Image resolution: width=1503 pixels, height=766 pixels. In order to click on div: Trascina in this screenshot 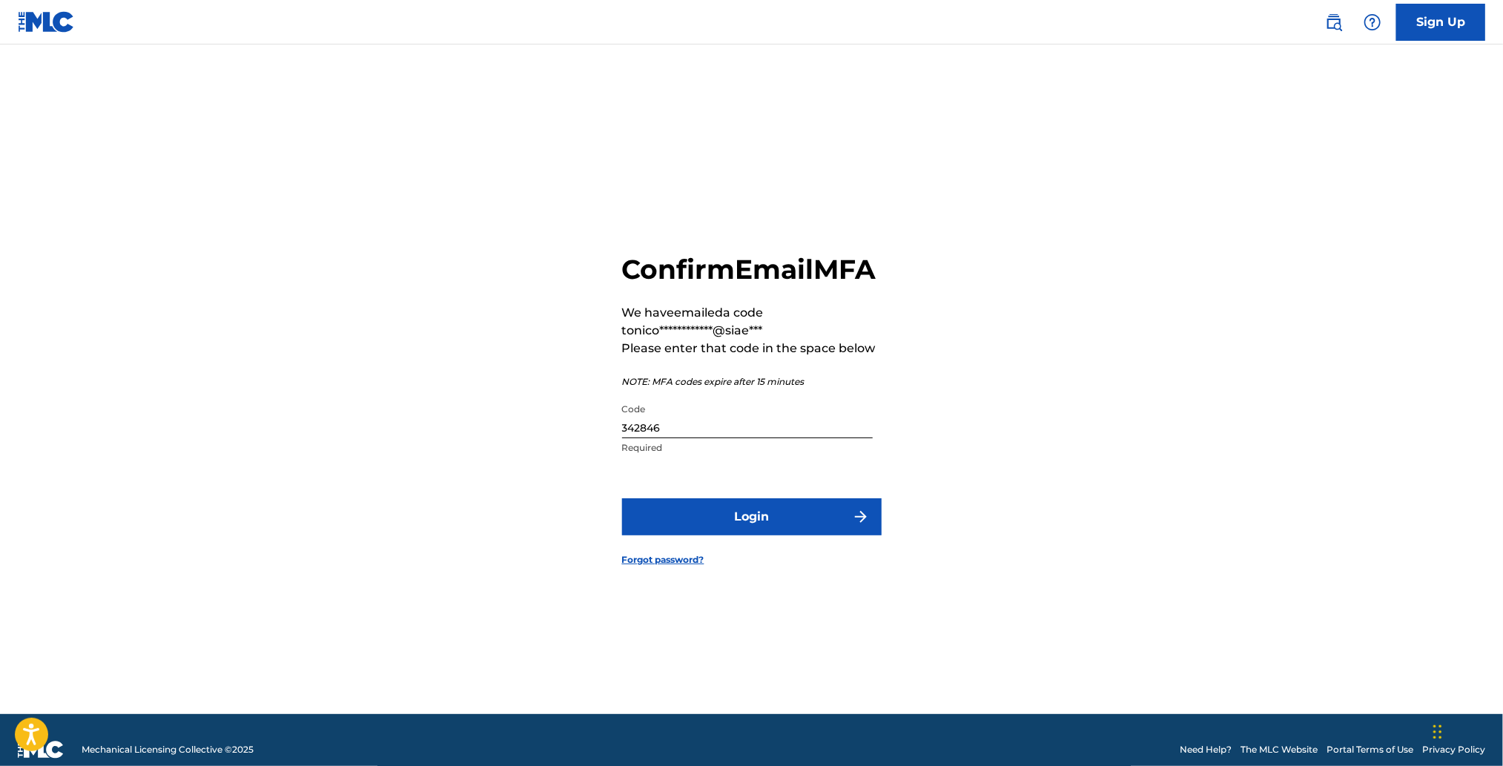, I will do `click(1438, 732)`.